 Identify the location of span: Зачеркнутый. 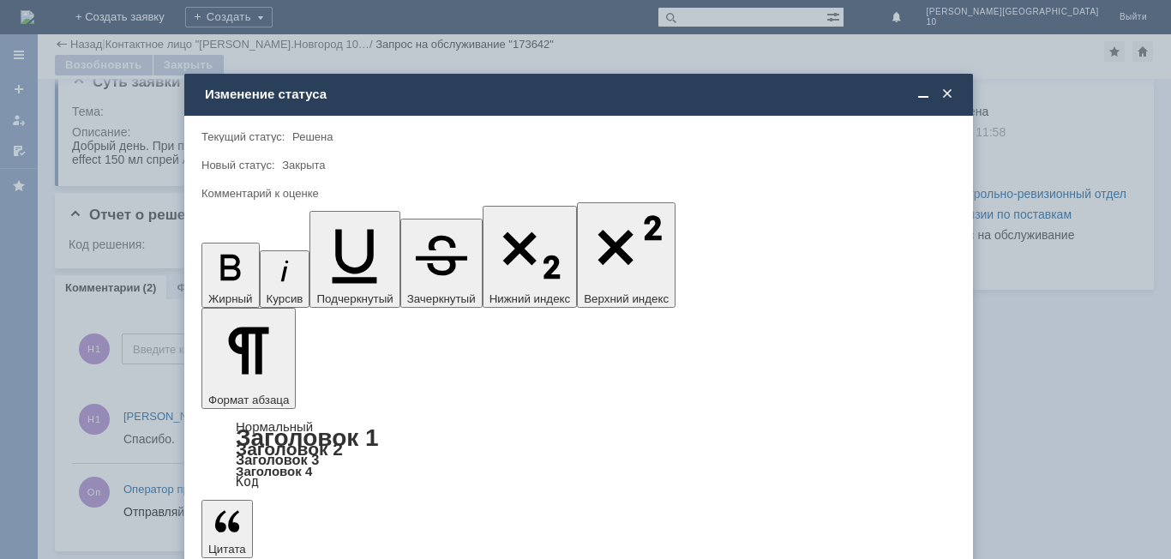
(441, 298).